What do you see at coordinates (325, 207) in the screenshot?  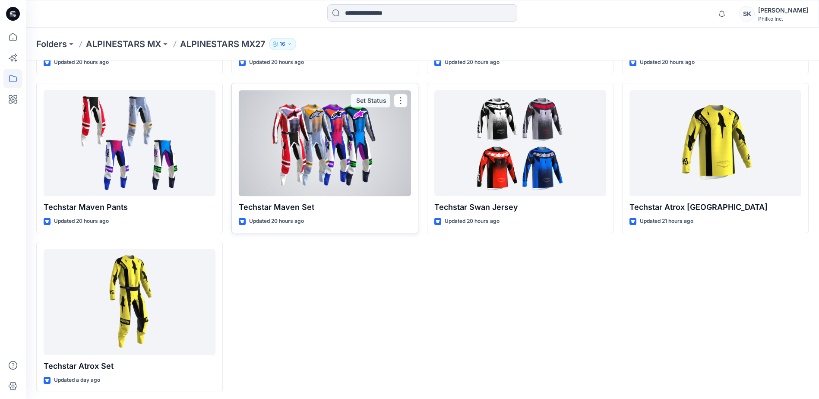 I see `p: Techstar Maven Set` at bounding box center [325, 207].